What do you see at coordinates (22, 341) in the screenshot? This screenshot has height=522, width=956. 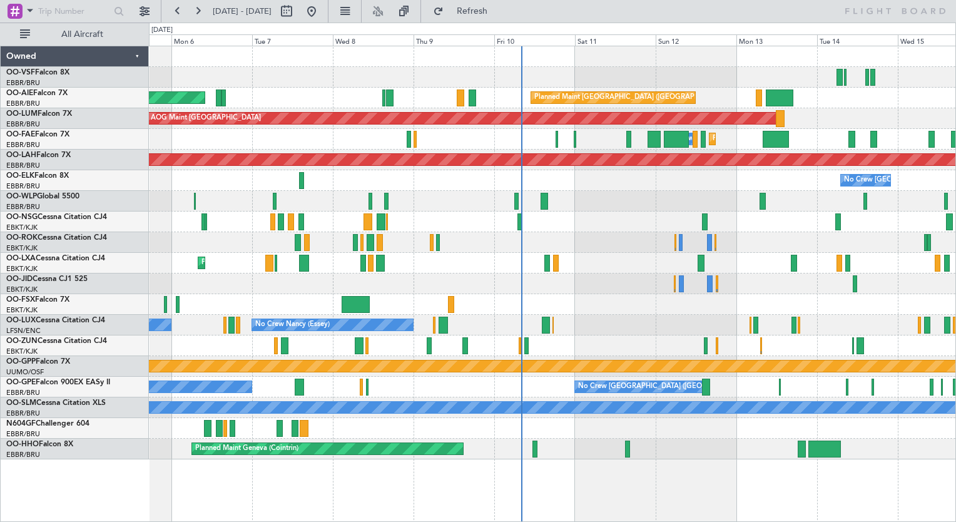 I see `span: OO-ZUN` at bounding box center [22, 341].